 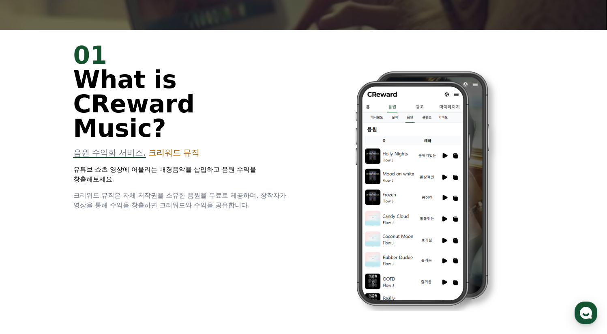 What do you see at coordinates (28, 273) in the screenshot?
I see `span: 홈` at bounding box center [28, 273].